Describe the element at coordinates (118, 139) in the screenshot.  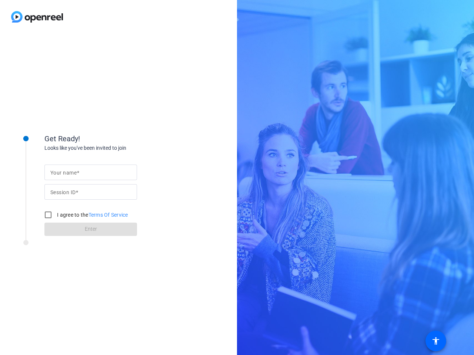
I see `div: Get Ready!` at that location.